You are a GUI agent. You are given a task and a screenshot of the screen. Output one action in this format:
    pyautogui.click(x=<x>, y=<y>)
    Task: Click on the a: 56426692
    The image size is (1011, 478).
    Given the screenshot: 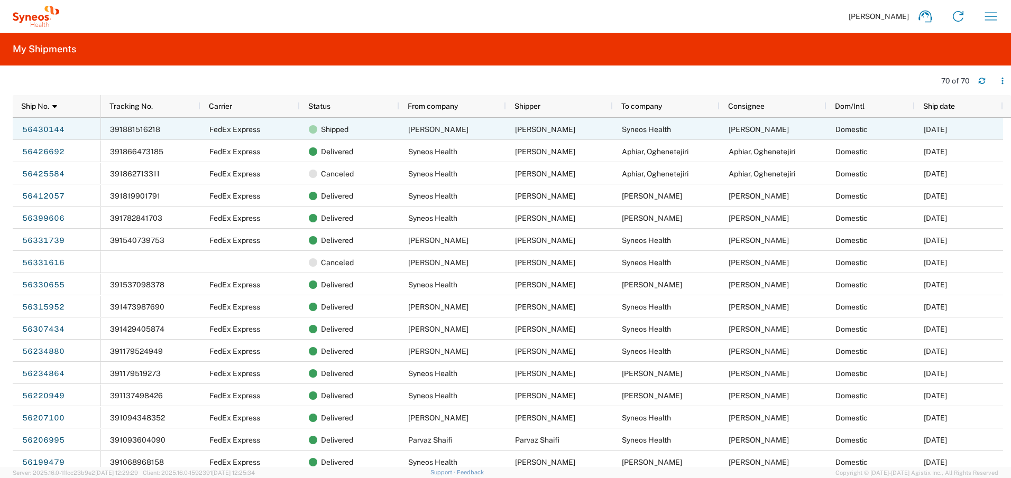 What is the action you would take?
    pyautogui.click(x=43, y=152)
    